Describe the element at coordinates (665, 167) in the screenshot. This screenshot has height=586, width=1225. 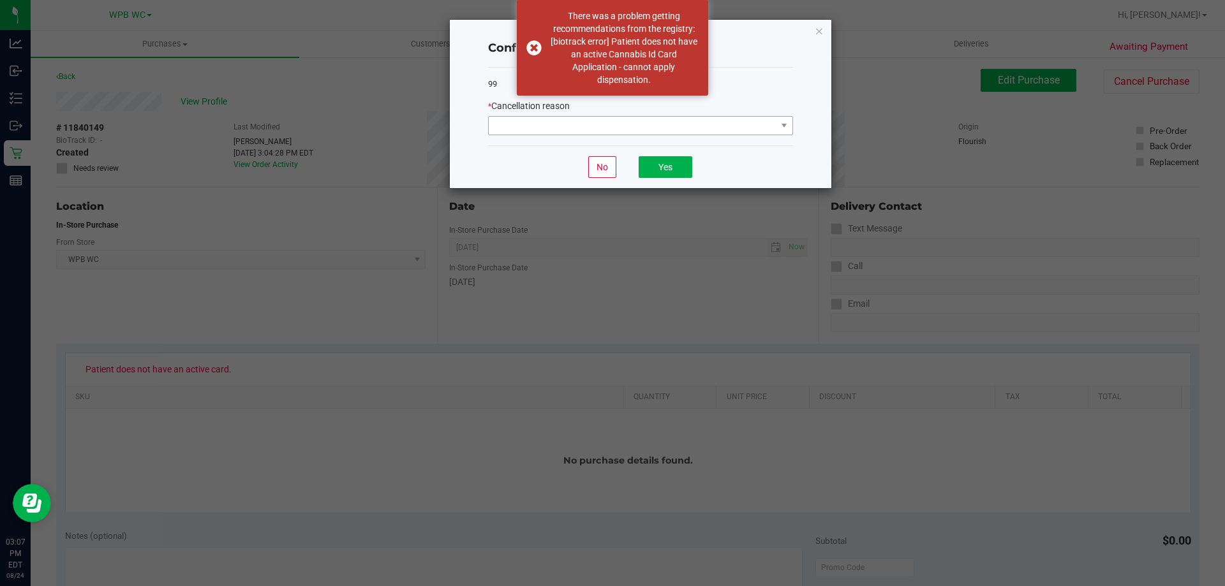
I see `button: Yes` at that location.